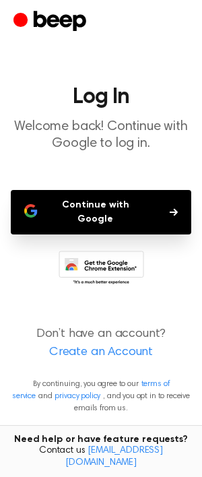 The height and width of the screenshot is (477, 202). What do you see at coordinates (51, 22) in the screenshot?
I see `a: Beep` at bounding box center [51, 22].